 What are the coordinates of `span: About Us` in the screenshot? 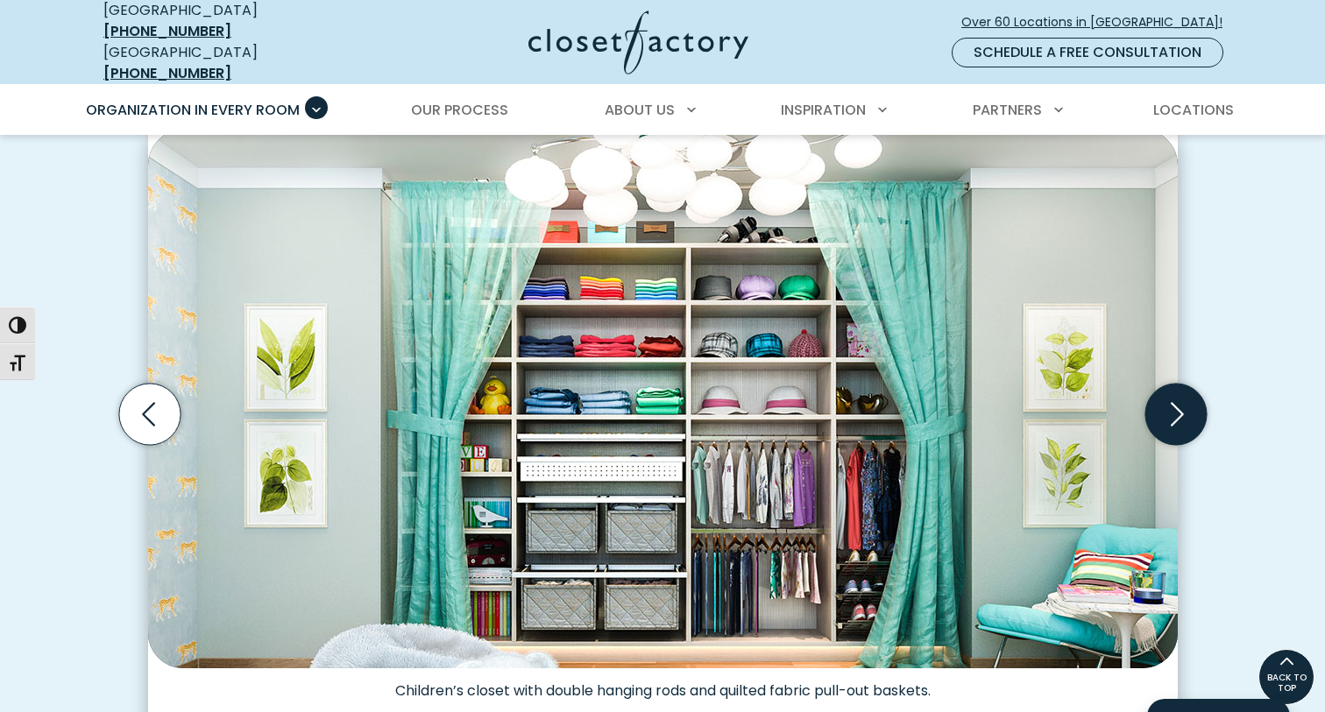 It's located at (640, 110).